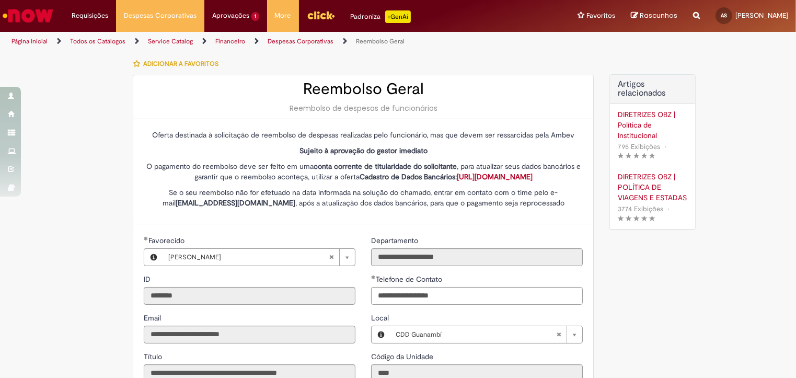 Image resolution: width=796 pixels, height=378 pixels. I want to click on span: Somente leitura - Código da Unidade, so click(403, 357).